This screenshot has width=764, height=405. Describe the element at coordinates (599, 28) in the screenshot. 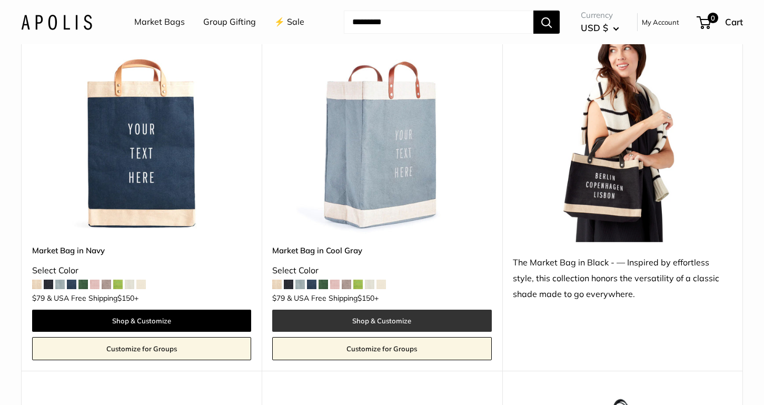

I see `button: USD $` at that location.